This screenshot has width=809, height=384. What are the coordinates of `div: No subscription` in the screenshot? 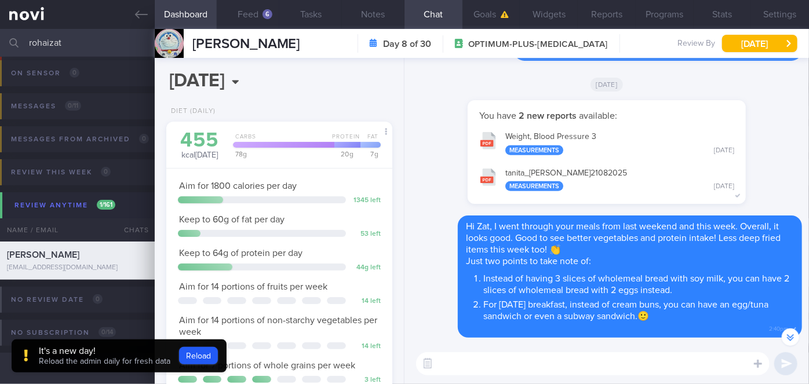 It's located at (63, 333).